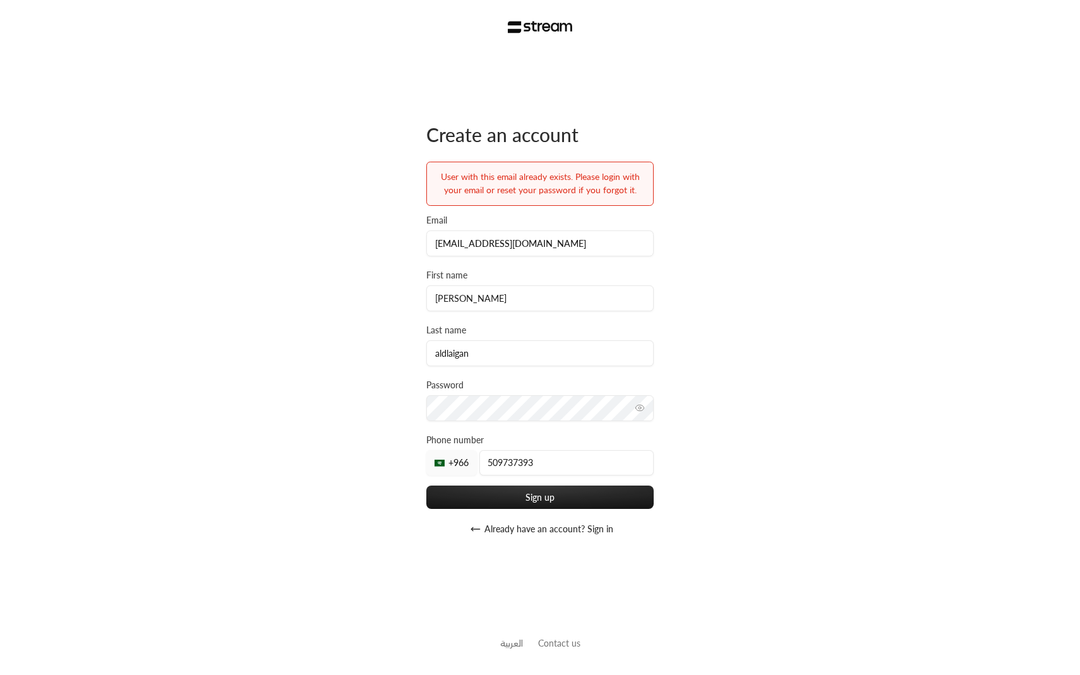  I want to click on button: Contact us, so click(559, 643).